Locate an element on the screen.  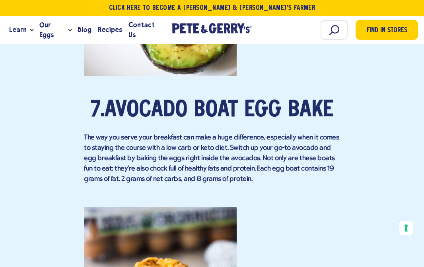
span: Recipes is located at coordinates (110, 29).